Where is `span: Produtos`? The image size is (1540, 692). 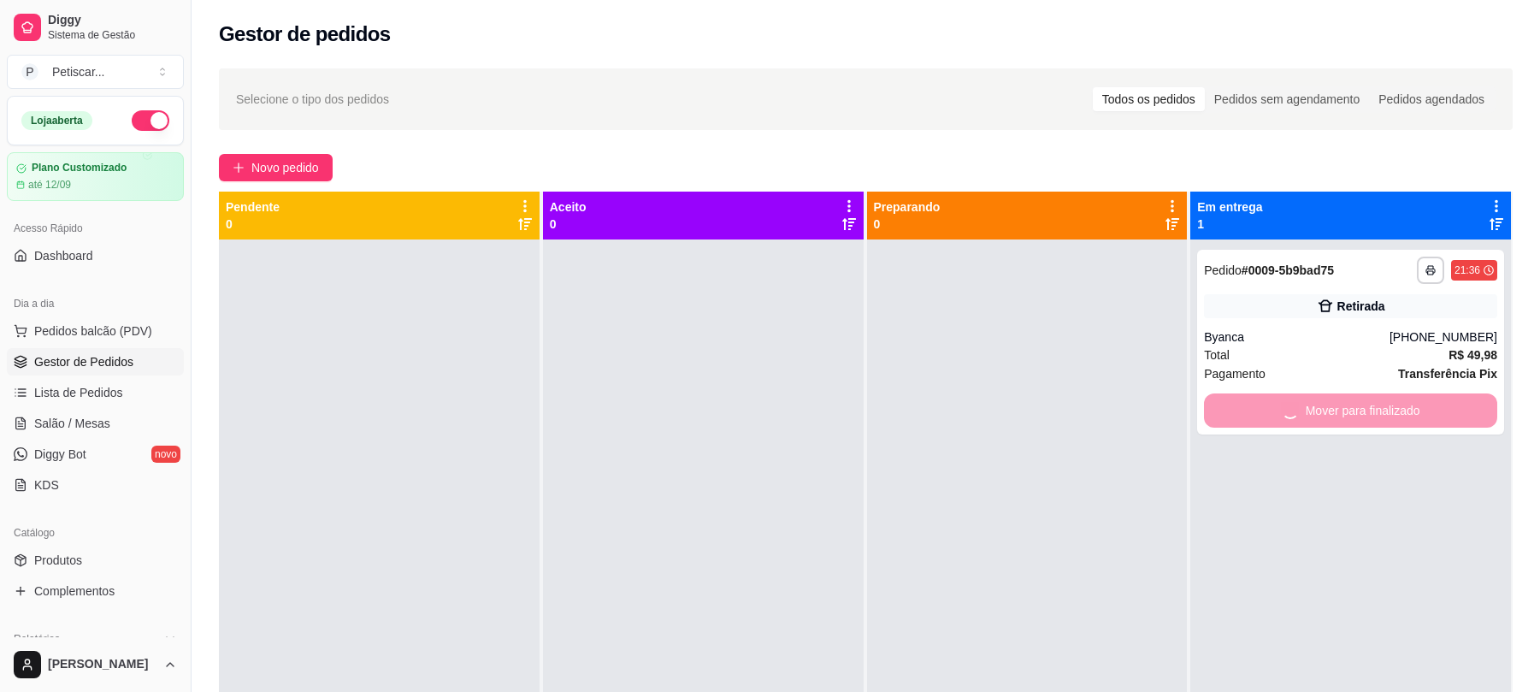 span: Produtos is located at coordinates (58, 560).